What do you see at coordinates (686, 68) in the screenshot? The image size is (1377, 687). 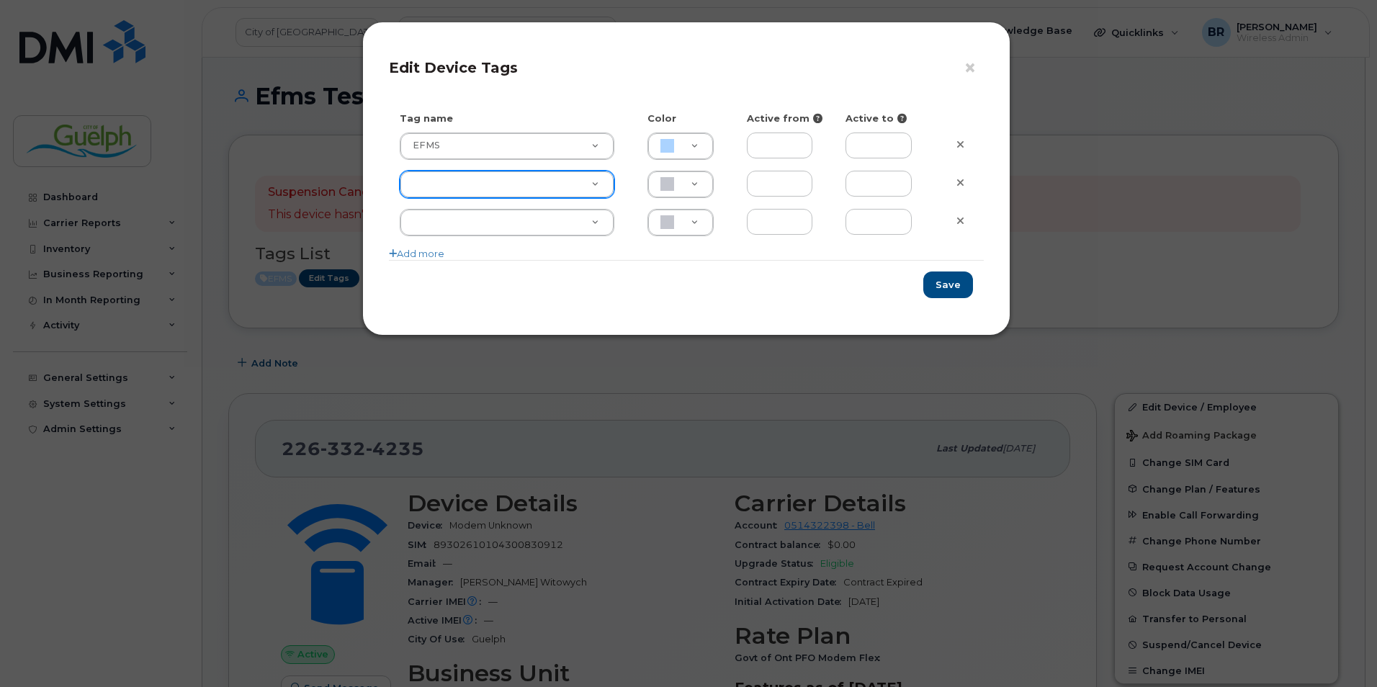 I see `h4: Edit Device Tags` at bounding box center [686, 68].